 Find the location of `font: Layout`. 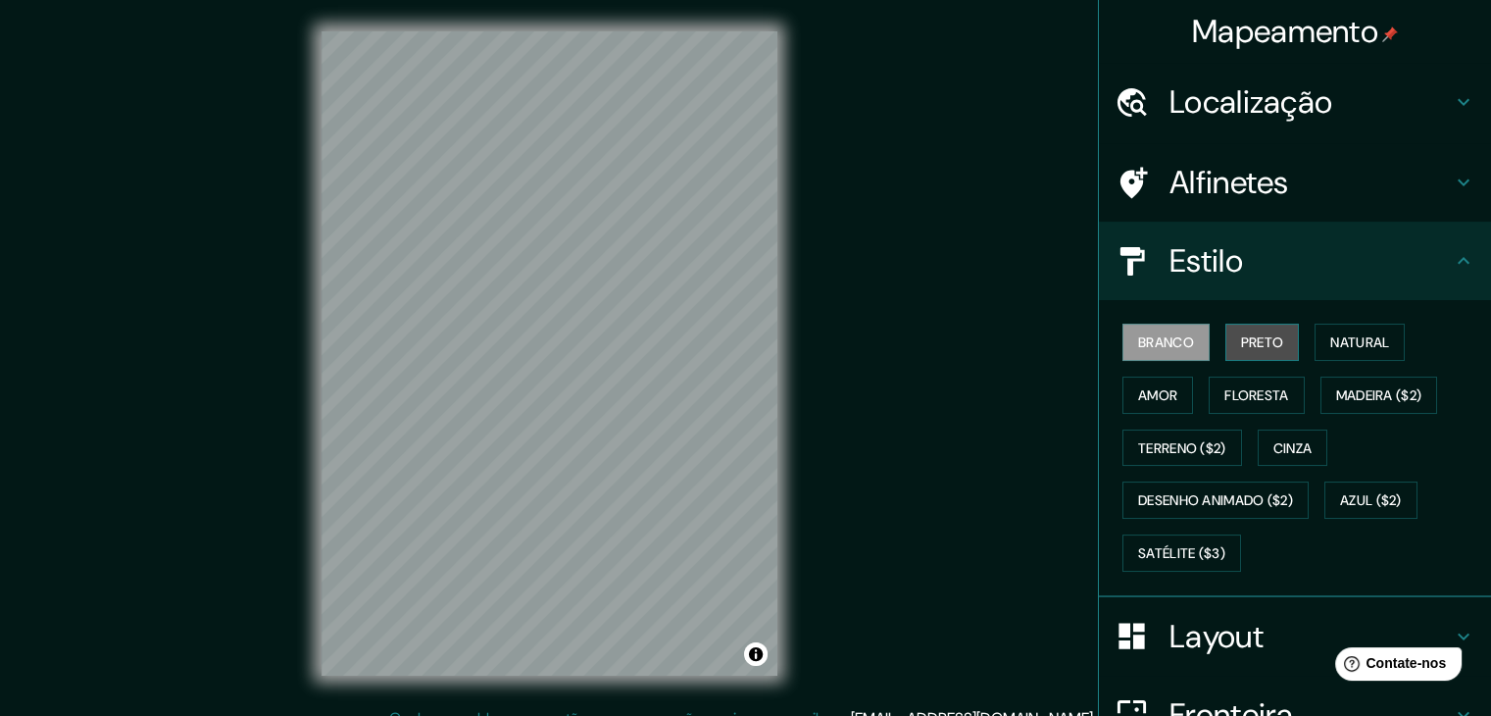

font: Layout is located at coordinates (1217, 636).